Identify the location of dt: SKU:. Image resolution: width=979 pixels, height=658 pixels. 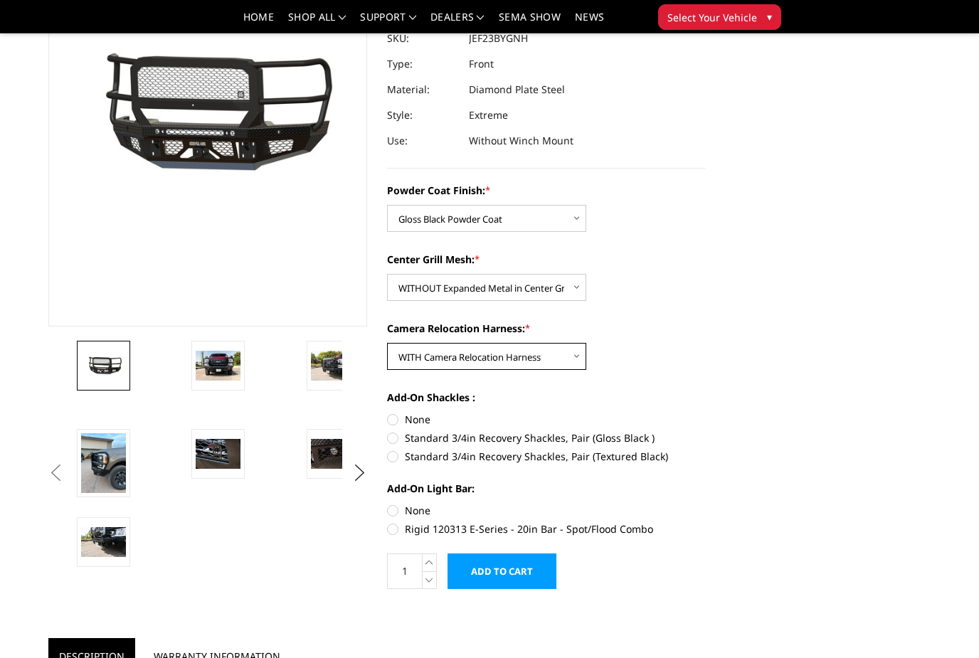
(423, 38).